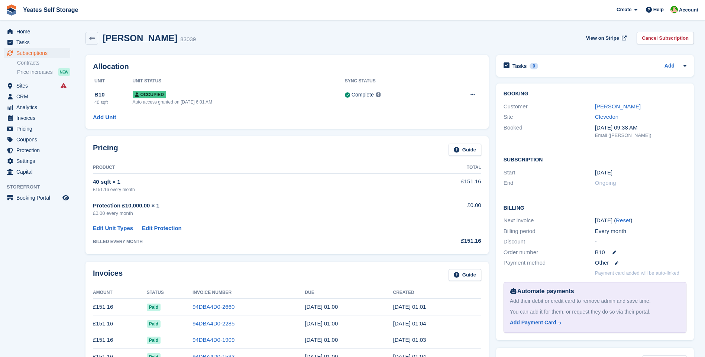 The image size is (705, 357). Describe the element at coordinates (39, 198) in the screenshot. I see `span: Booking Portal` at that location.